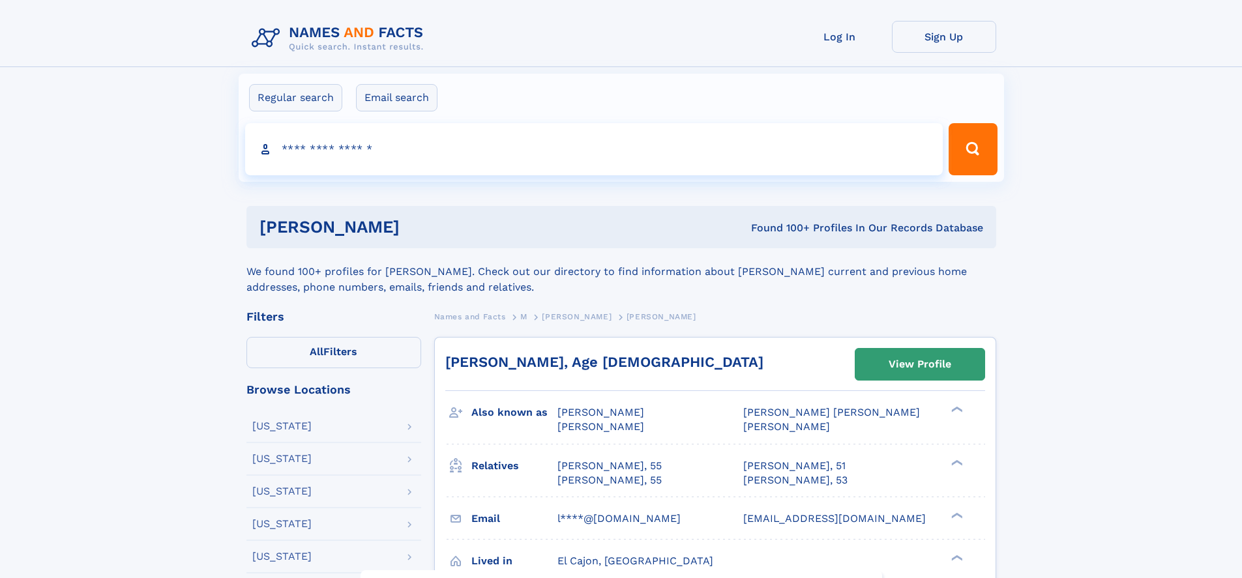  I want to click on span: M, so click(523, 317).